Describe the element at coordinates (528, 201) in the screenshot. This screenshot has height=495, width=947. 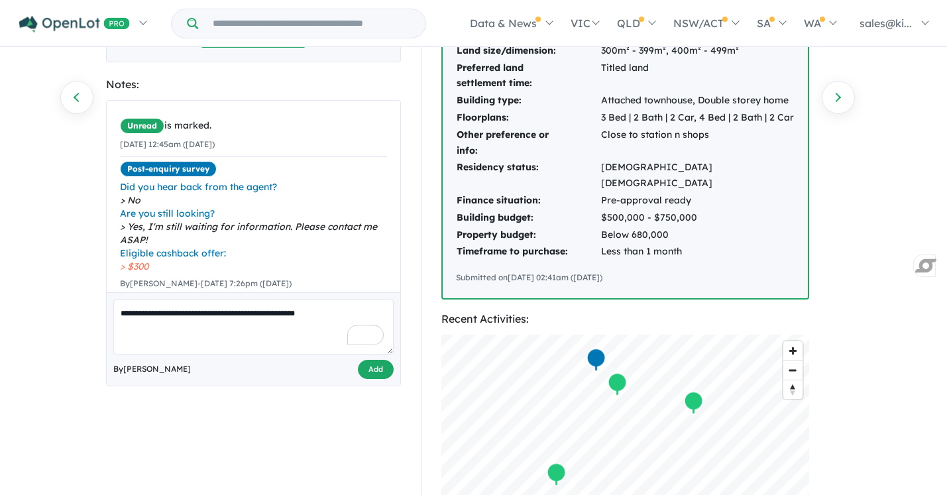
I see `td: Finance situation:` at that location.